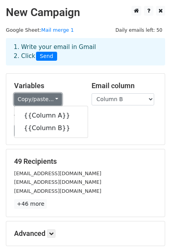 The height and width of the screenshot is (250, 171). What do you see at coordinates (139, 30) in the screenshot?
I see `a: Daily emails left: 50` at bounding box center [139, 30].